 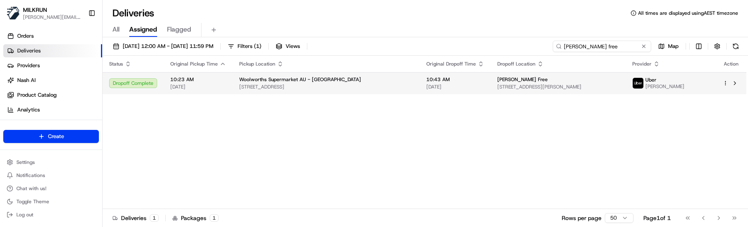 I want to click on button: Chat with us!, so click(x=51, y=189).